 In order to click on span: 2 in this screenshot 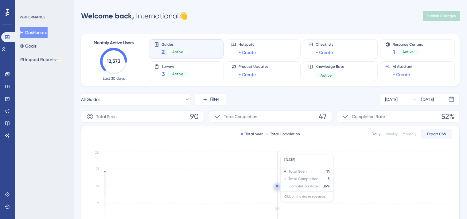, I will do `click(163, 52)`.